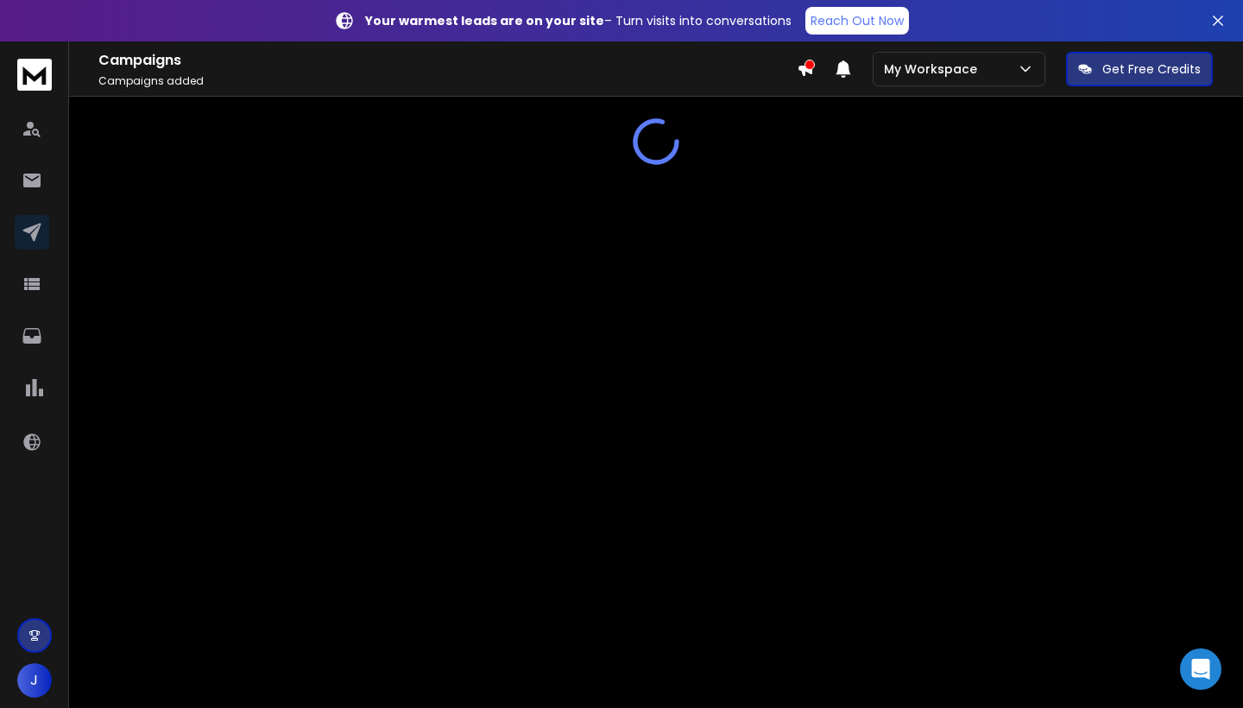 The image size is (1243, 708). I want to click on div: Open Intercom Messenger, so click(1201, 669).